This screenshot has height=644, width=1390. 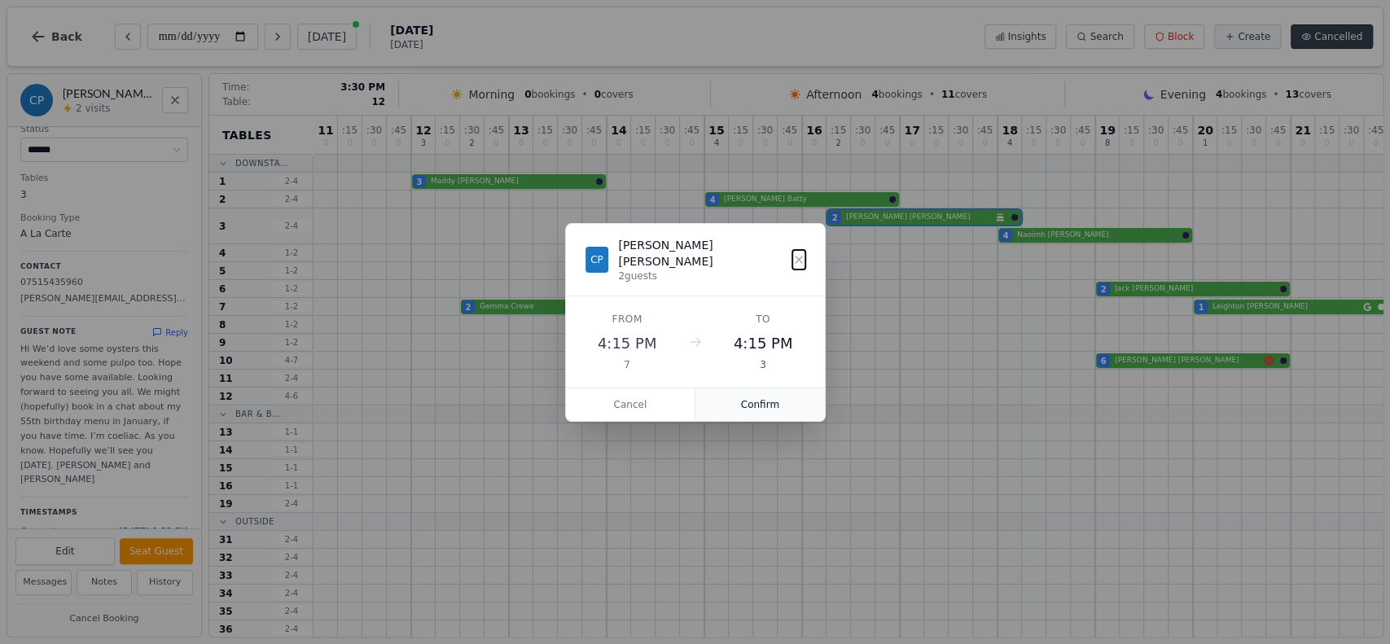 I want to click on div: 2 guests, so click(x=704, y=276).